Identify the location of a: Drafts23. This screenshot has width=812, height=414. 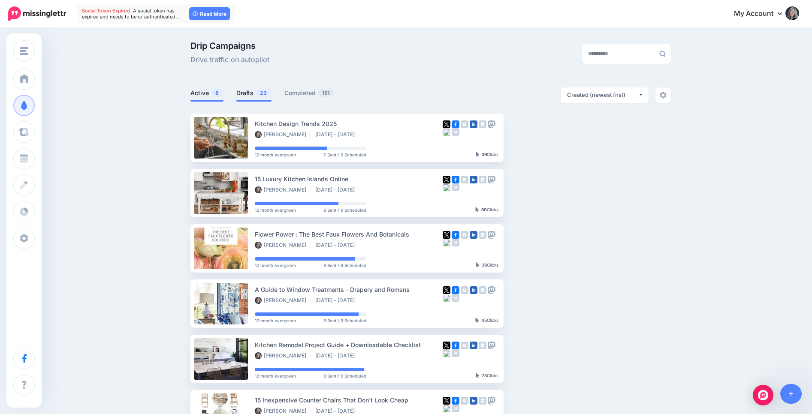
(254, 93).